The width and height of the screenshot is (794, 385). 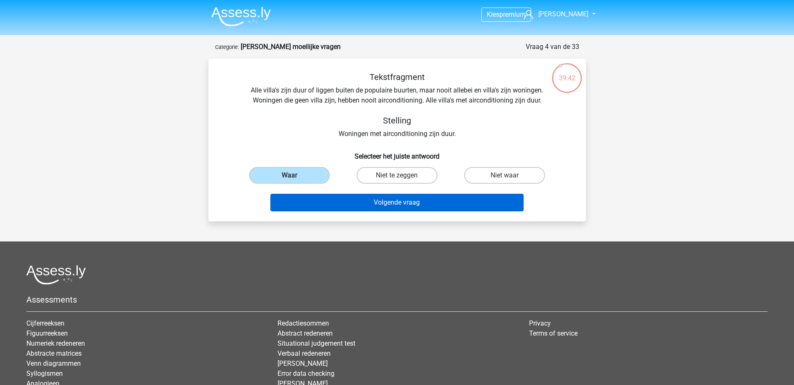 I want to click on a: Verbaal redeneren, so click(x=304, y=353).